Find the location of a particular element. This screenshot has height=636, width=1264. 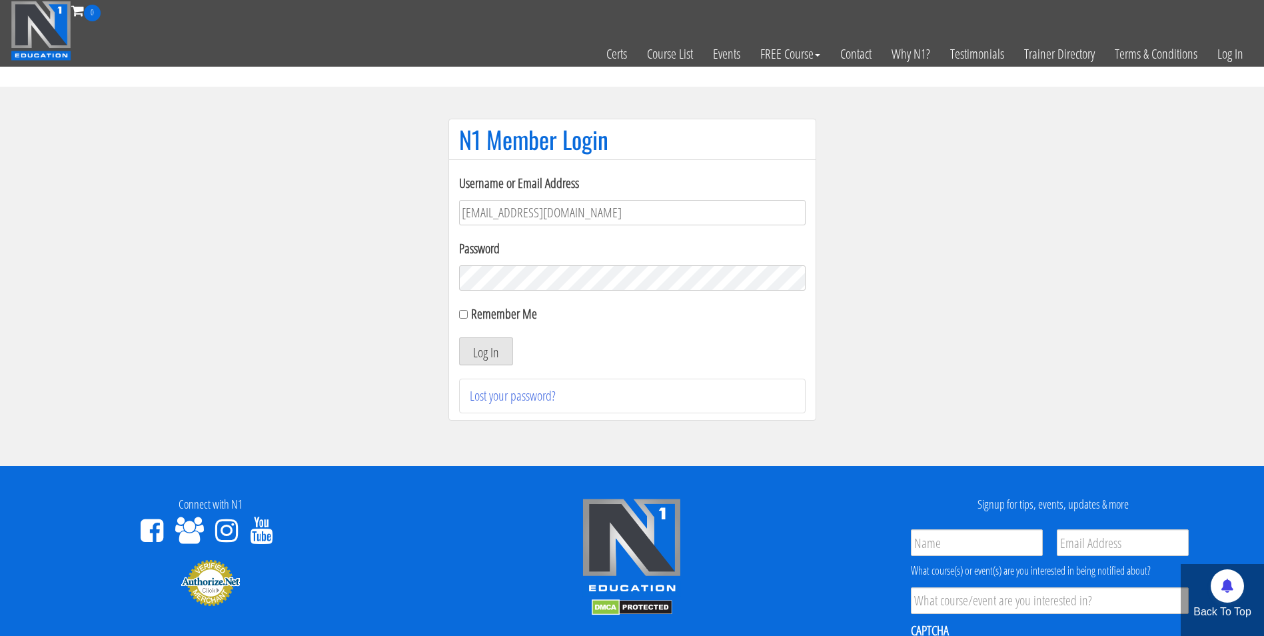

div: What course(s) or event(s) are you interested in being notified about? is located at coordinates (1049, 570).